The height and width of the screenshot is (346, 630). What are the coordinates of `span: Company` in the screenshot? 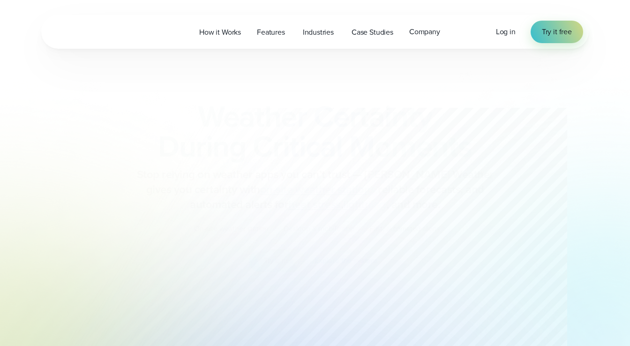 It's located at (425, 32).